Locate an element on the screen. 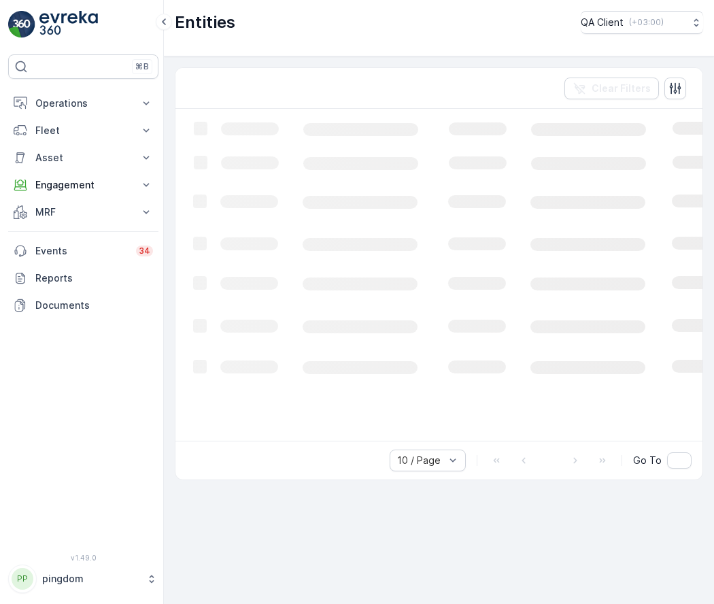 The width and height of the screenshot is (714, 604). p: Asset is located at coordinates (83, 158).